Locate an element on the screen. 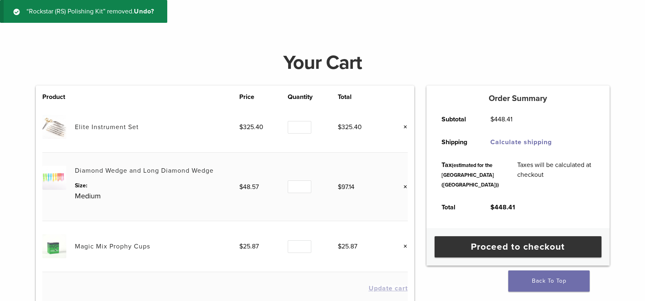 The width and height of the screenshot is (645, 301). a: Back To Top is located at coordinates (549, 281).